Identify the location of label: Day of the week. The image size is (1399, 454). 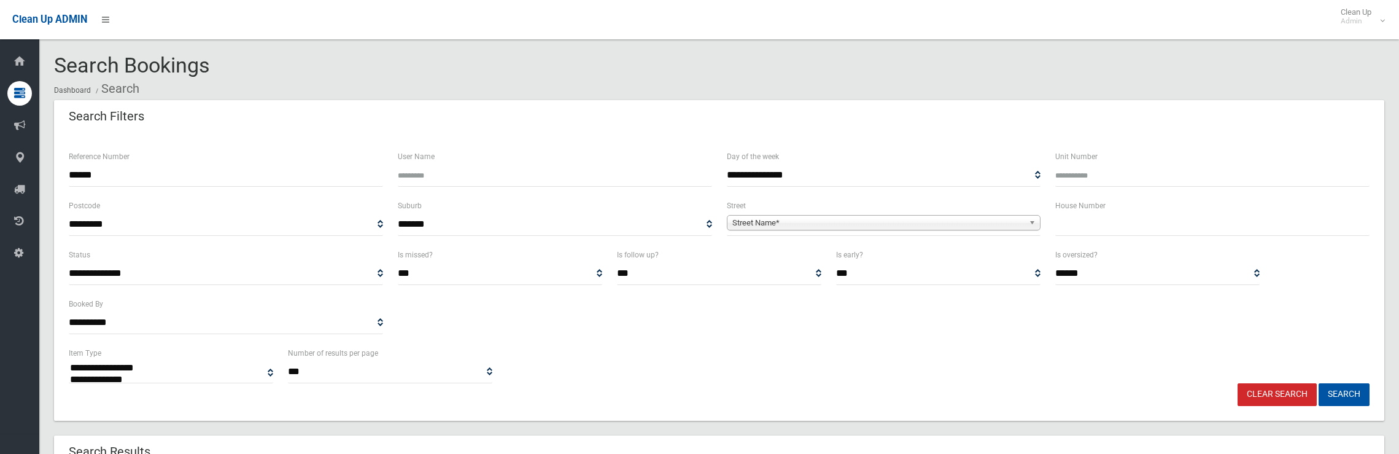
(753, 157).